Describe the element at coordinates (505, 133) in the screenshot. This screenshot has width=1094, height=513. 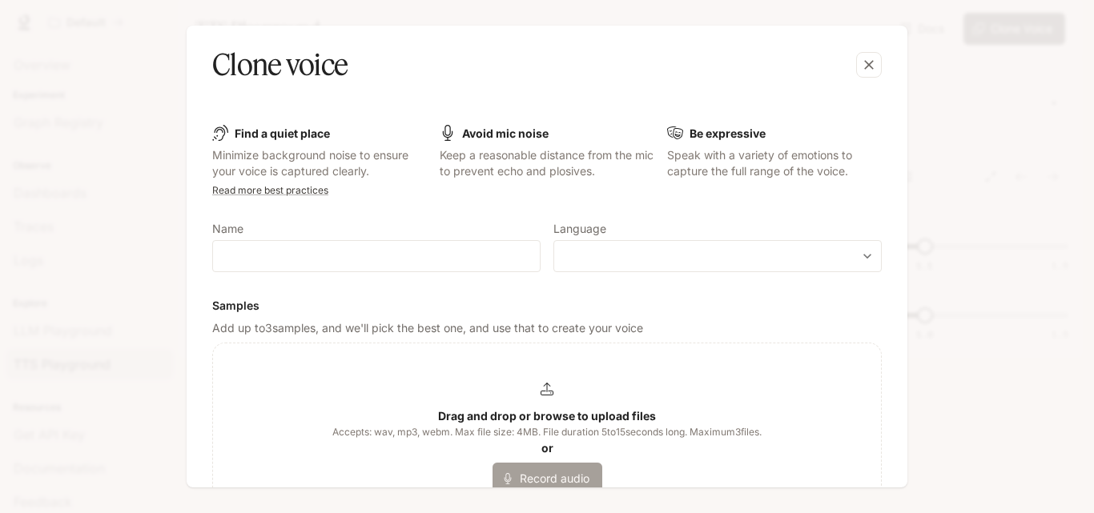
I see `b: Avoid mic noise` at that location.